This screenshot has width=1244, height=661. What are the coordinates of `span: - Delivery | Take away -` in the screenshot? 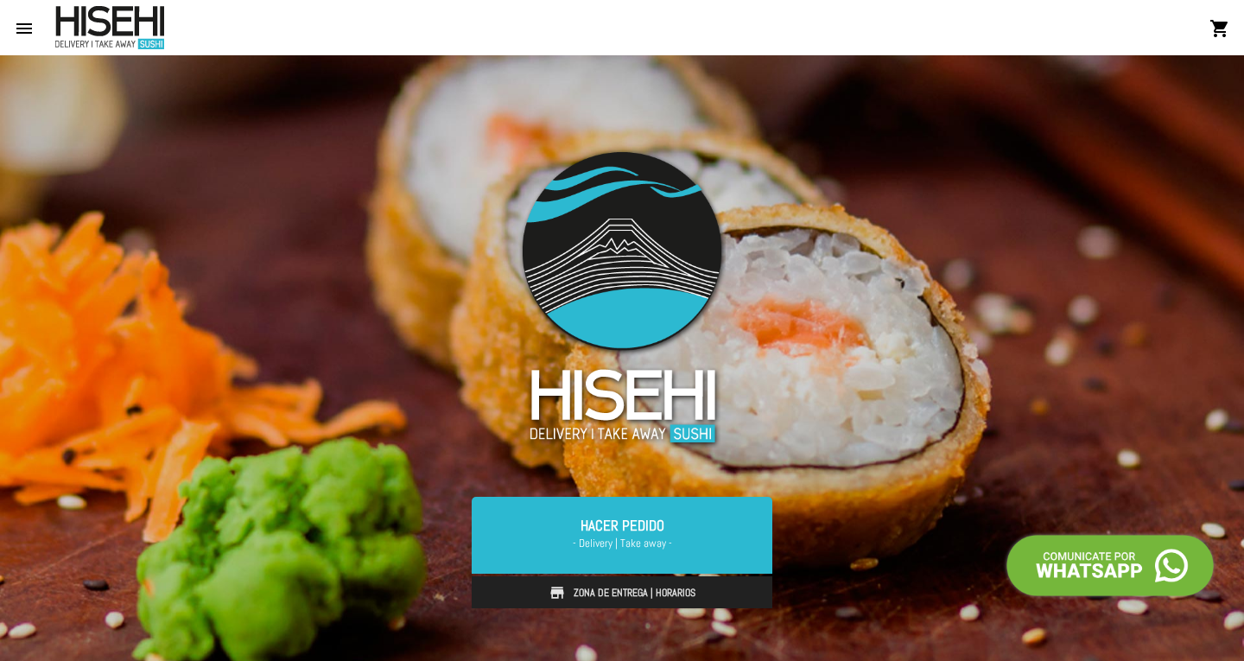 It's located at (622, 544).